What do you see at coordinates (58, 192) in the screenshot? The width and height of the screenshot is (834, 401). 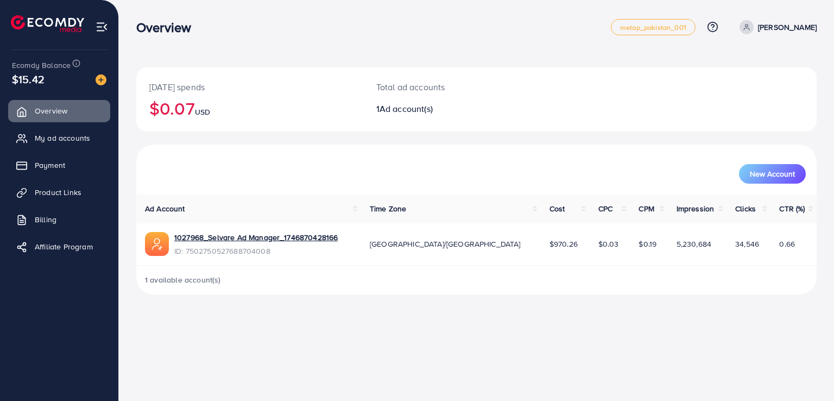 I see `span: Product Links` at bounding box center [58, 192].